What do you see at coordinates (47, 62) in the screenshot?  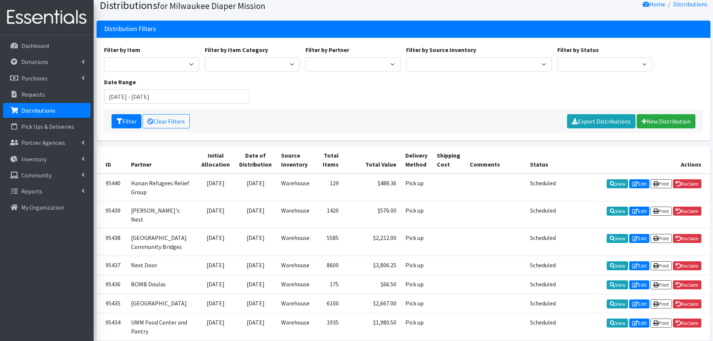 I see `a: Donations` at bounding box center [47, 62].